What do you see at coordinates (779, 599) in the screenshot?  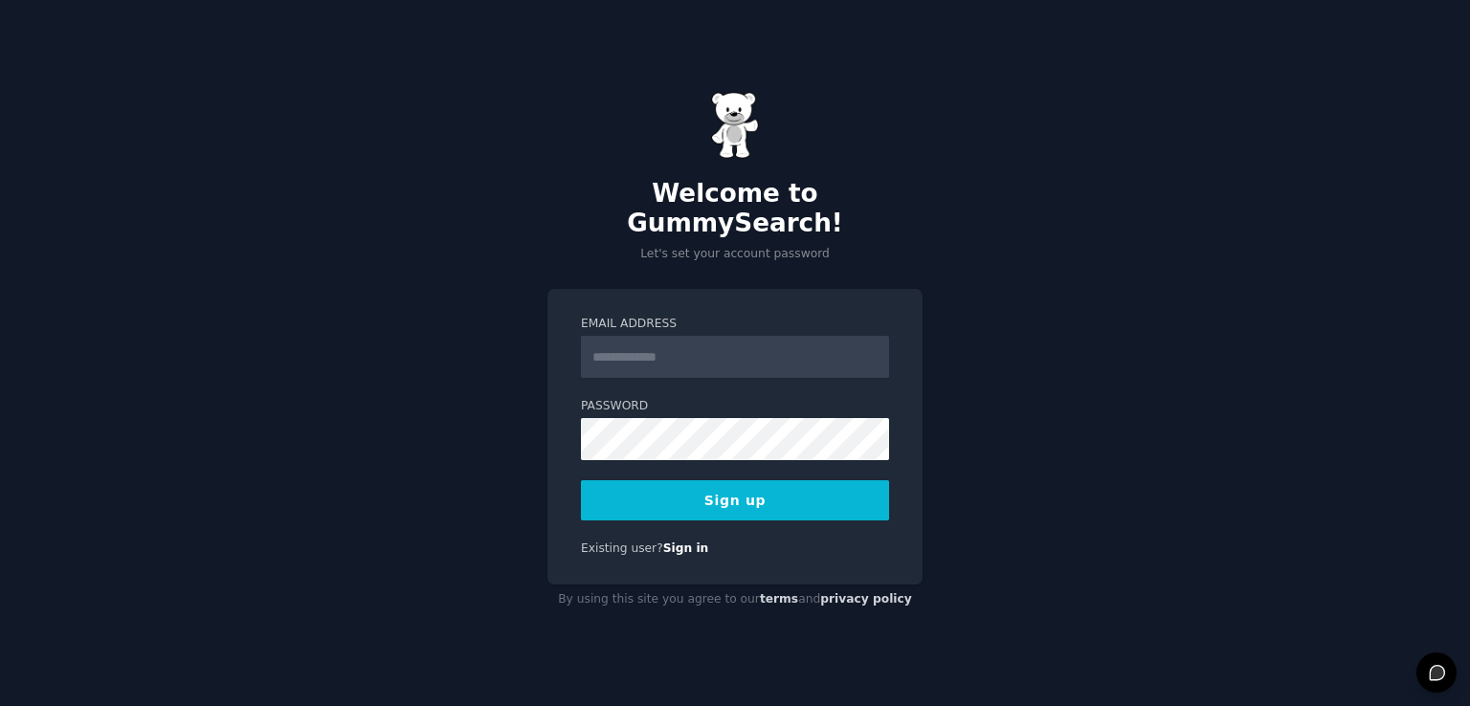 I see `a: terms` at bounding box center [779, 599].